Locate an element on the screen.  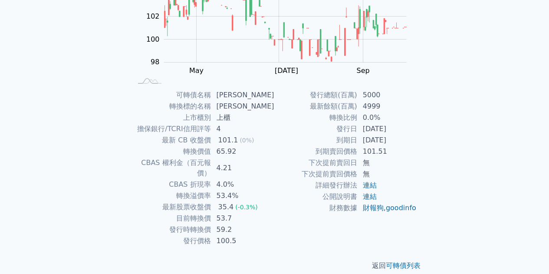
tspan: 98 is located at coordinates (155, 62).